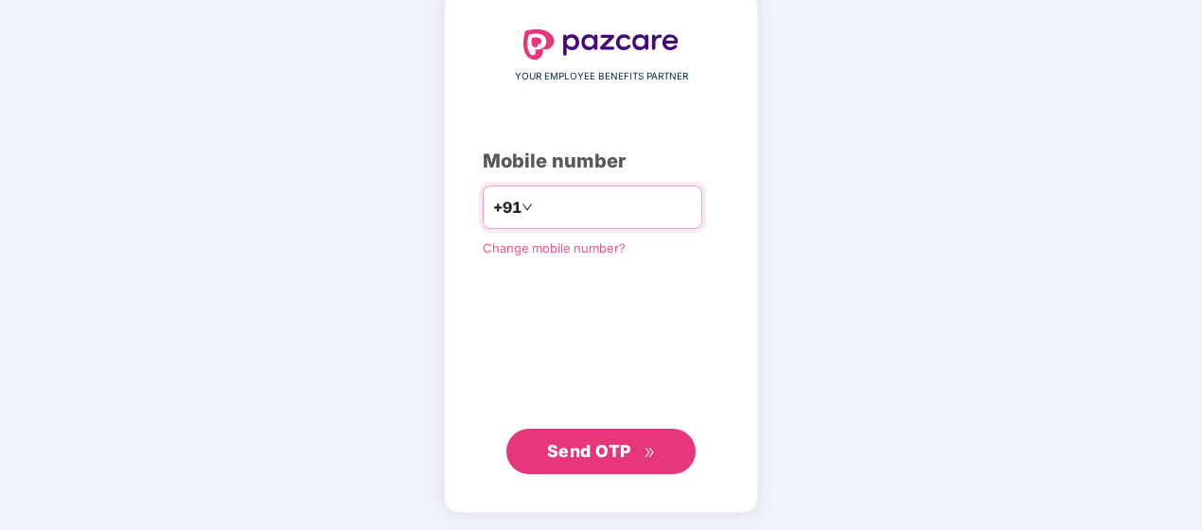 The image size is (1202, 530). What do you see at coordinates (589, 451) in the screenshot?
I see `span: Send OTP` at bounding box center [589, 451].